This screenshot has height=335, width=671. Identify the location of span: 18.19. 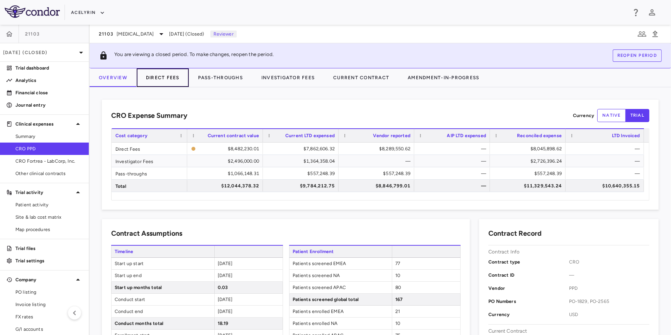
(223, 323).